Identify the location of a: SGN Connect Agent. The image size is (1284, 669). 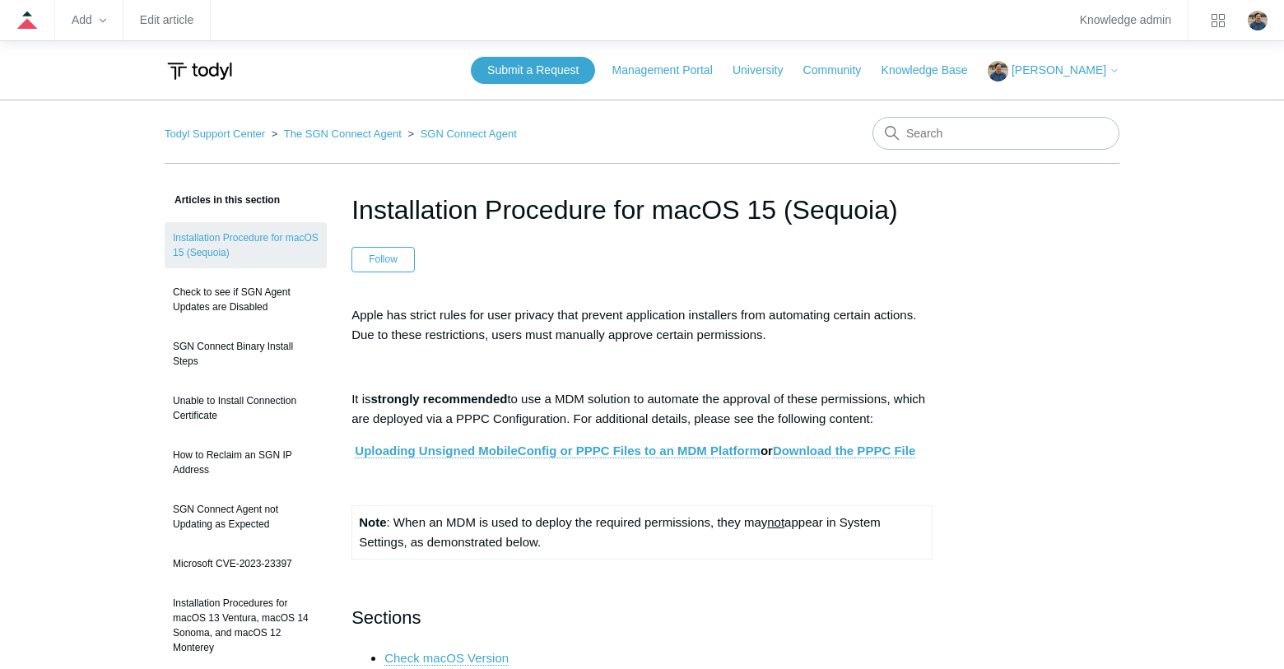
(468, 133).